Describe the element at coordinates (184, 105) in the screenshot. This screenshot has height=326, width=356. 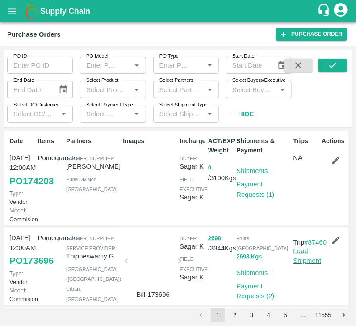
I see `label: Select Shipment Type` at that location.